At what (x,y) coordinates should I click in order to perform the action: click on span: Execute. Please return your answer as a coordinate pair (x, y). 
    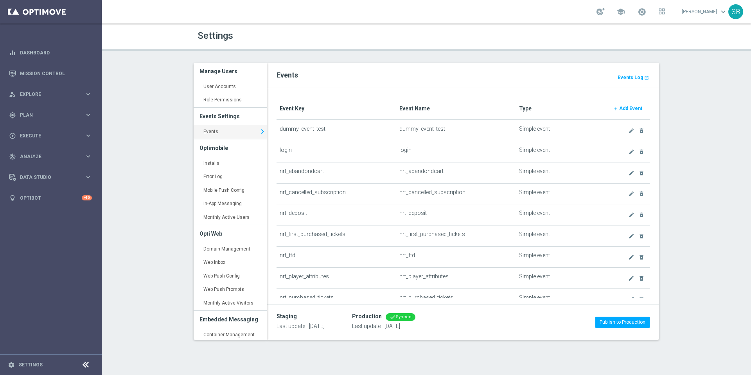
    Looking at the image, I should click on (52, 136).